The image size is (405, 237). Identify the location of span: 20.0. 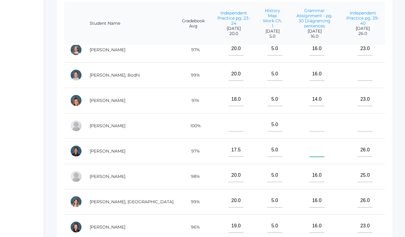
(234, 33).